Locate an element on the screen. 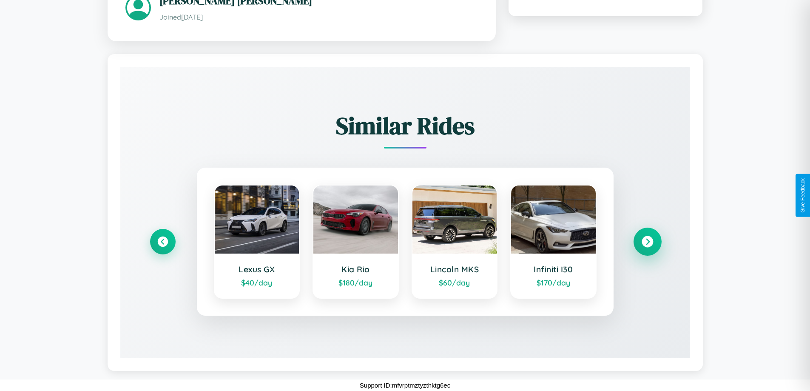 The height and width of the screenshot is (391, 810). h3: Infiniti I30 is located at coordinates (553, 269).